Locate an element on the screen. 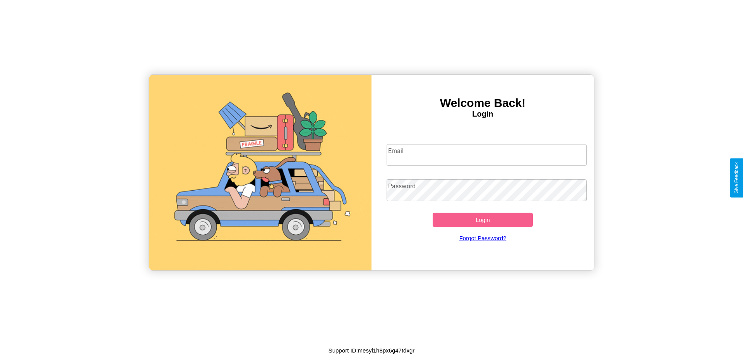 The width and height of the screenshot is (743, 356). h4: Login is located at coordinates (482, 114).